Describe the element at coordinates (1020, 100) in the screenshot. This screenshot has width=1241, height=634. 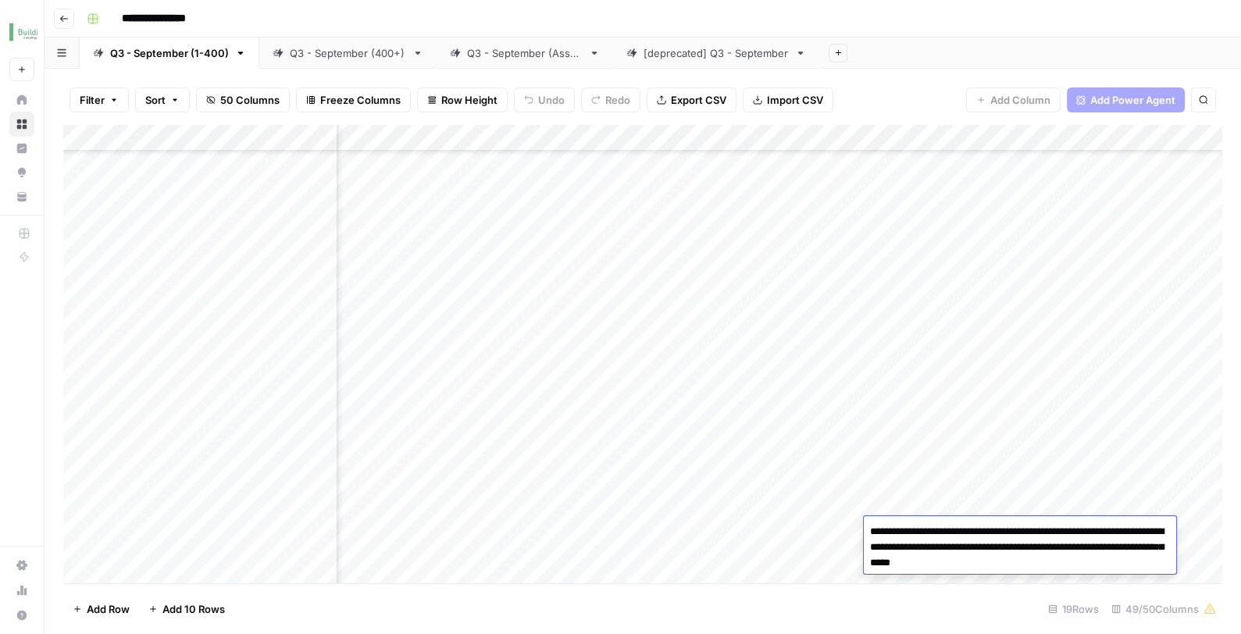
I see `span: Add Column` at that location.